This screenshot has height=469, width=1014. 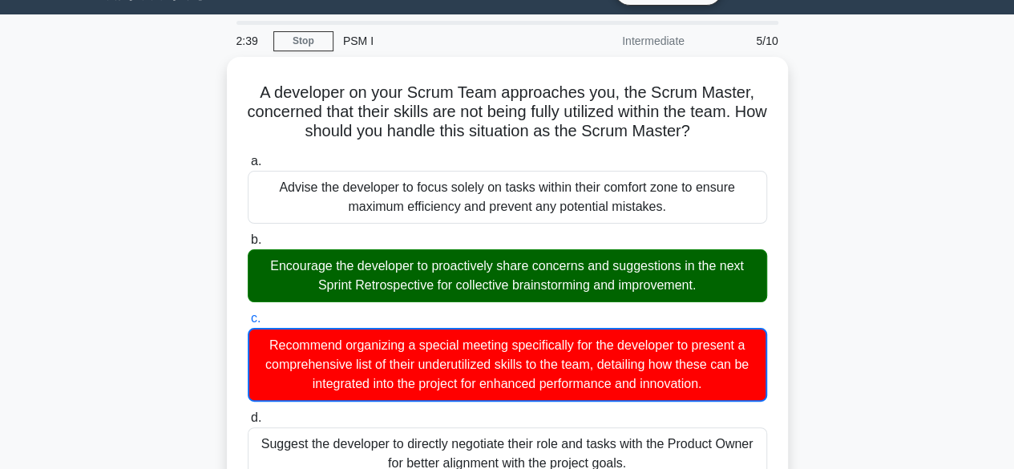 I want to click on div: Advise the developer to focus solely on tasks within their comfort zone to ensure maximum efficie..., so click(x=508, y=197).